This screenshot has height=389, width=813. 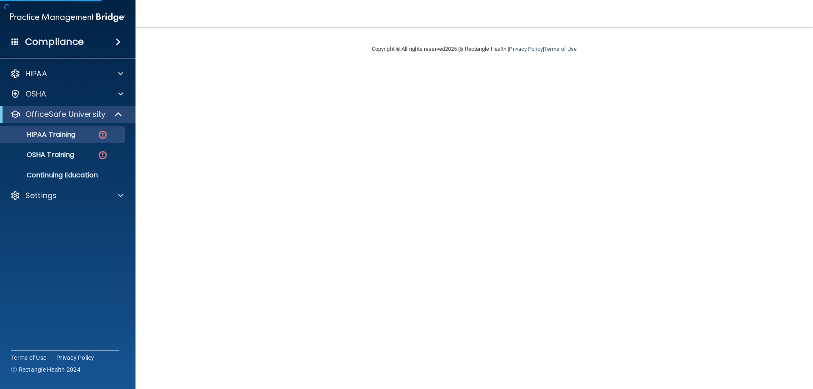 What do you see at coordinates (41, 196) in the screenshot?
I see `p: Settings` at bounding box center [41, 196].